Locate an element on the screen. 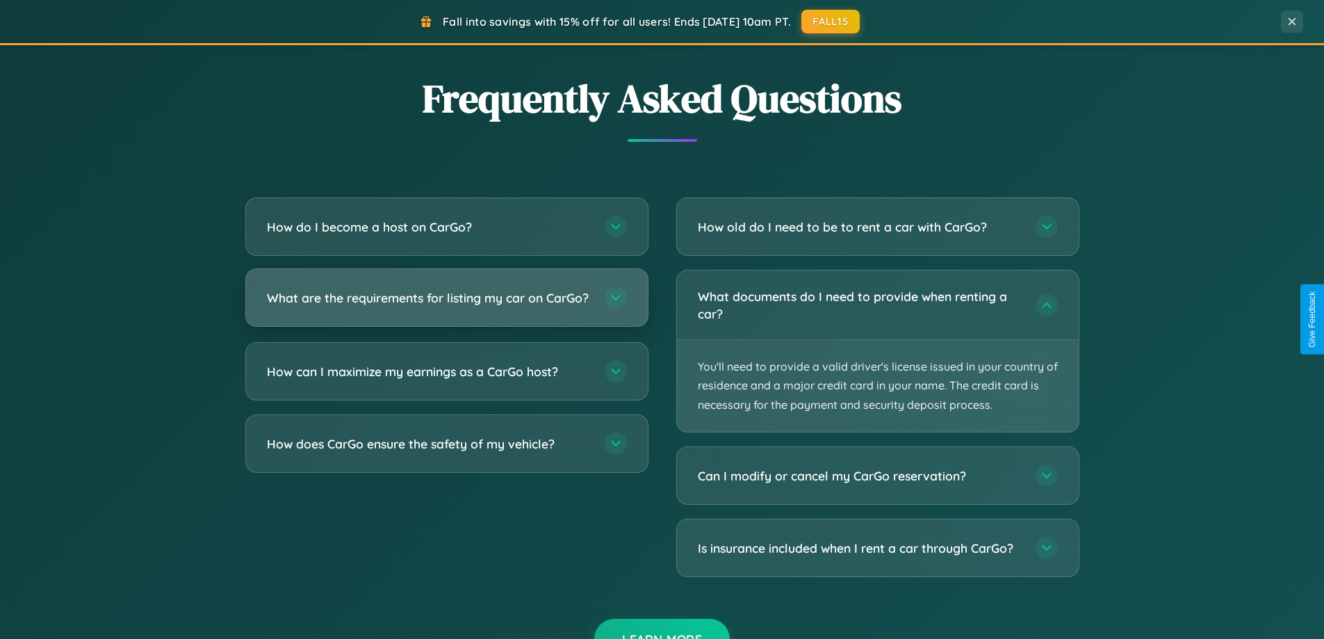 This screenshot has height=639, width=1324. p: You'll need to provide a valid driver's license issued in your country of residence and a major c... is located at coordinates (878, 386).